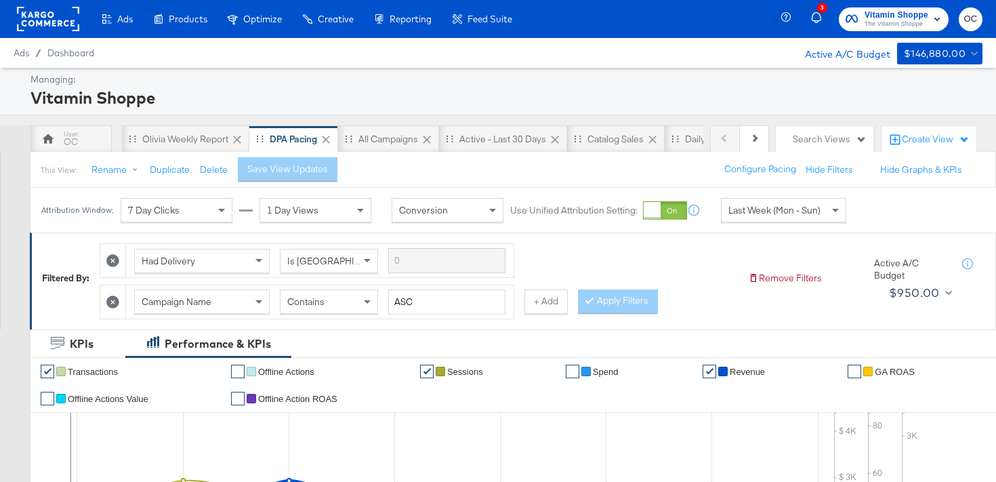 Image resolution: width=996 pixels, height=482 pixels. What do you see at coordinates (465, 371) in the screenshot?
I see `span: Sessions` at bounding box center [465, 371].